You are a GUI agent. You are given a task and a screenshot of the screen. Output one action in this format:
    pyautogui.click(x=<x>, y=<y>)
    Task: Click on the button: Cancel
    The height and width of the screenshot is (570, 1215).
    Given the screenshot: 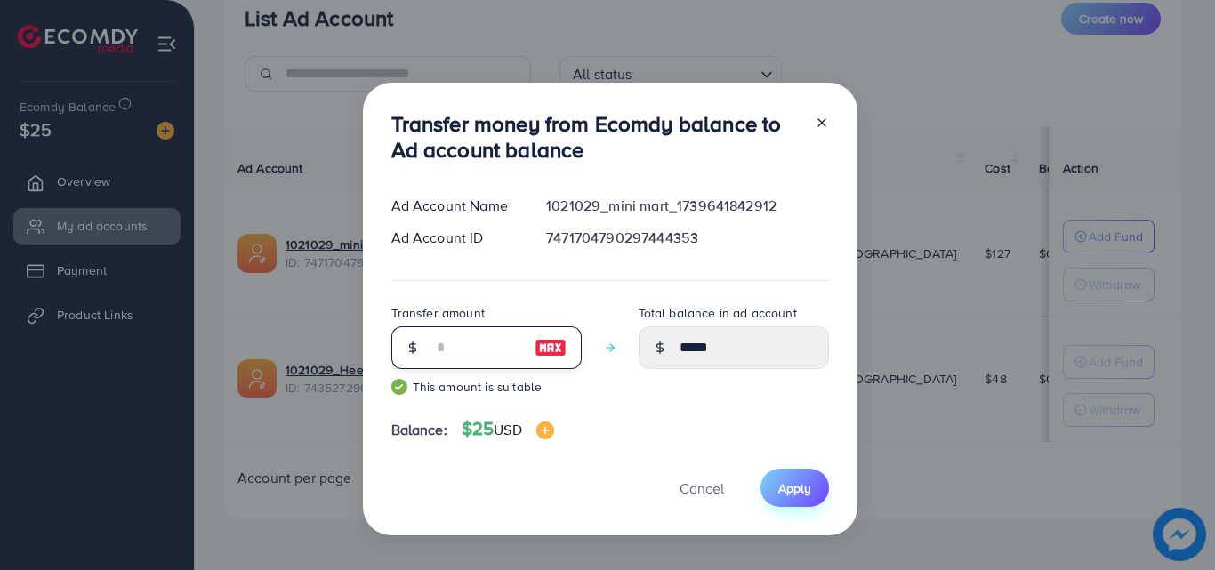 What is the action you would take?
    pyautogui.click(x=702, y=488)
    